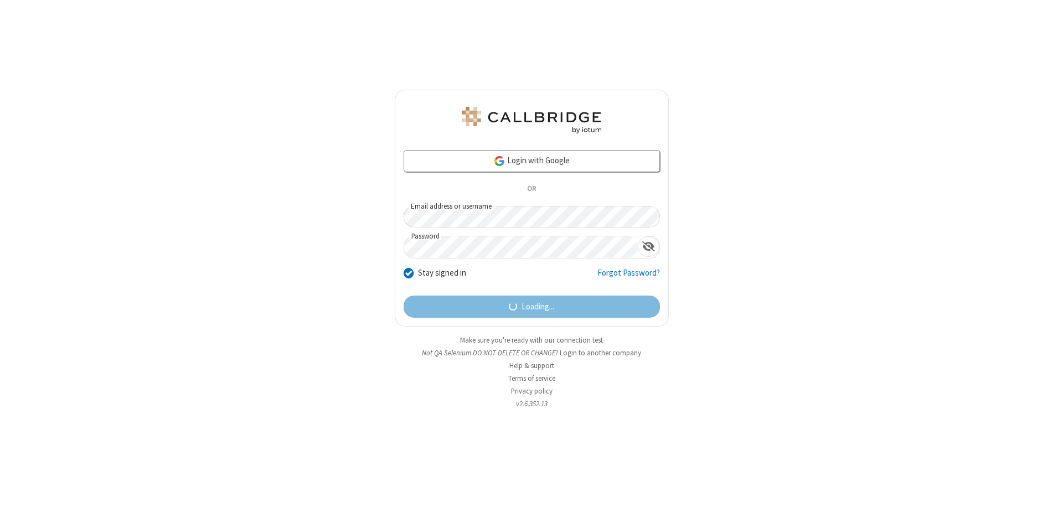 The image size is (1063, 507). What do you see at coordinates (532, 366) in the screenshot?
I see `a: Help & support` at bounding box center [532, 366].